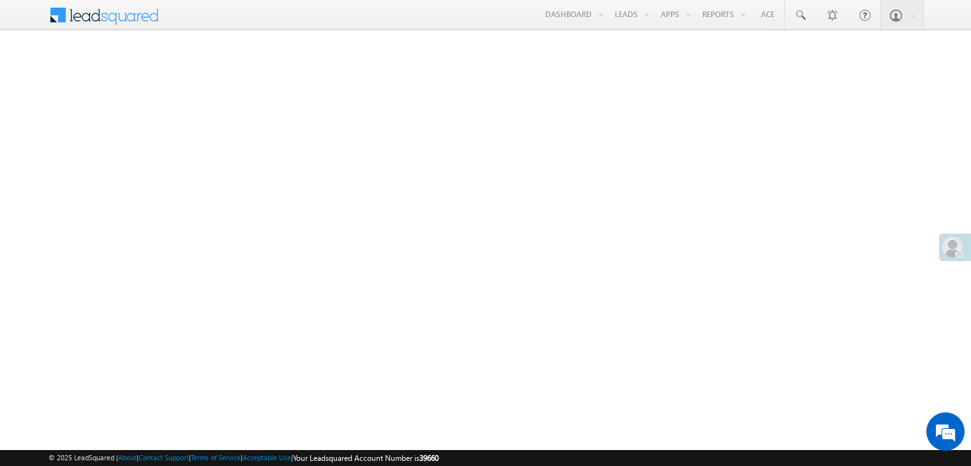 The width and height of the screenshot is (971, 466). I want to click on a: About, so click(127, 457).